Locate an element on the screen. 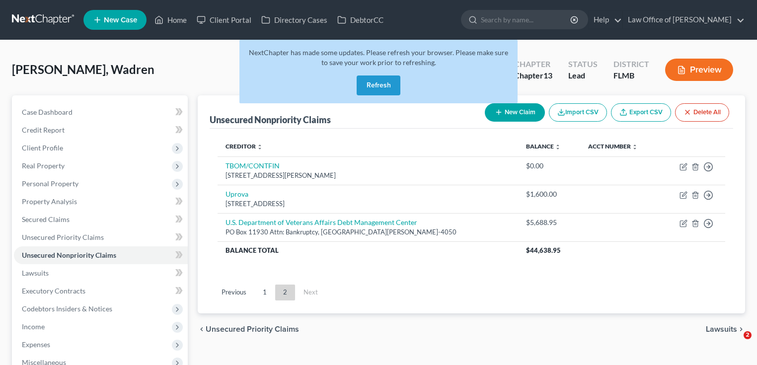  button: Lawsuits chevron_right is located at coordinates (725, 329).